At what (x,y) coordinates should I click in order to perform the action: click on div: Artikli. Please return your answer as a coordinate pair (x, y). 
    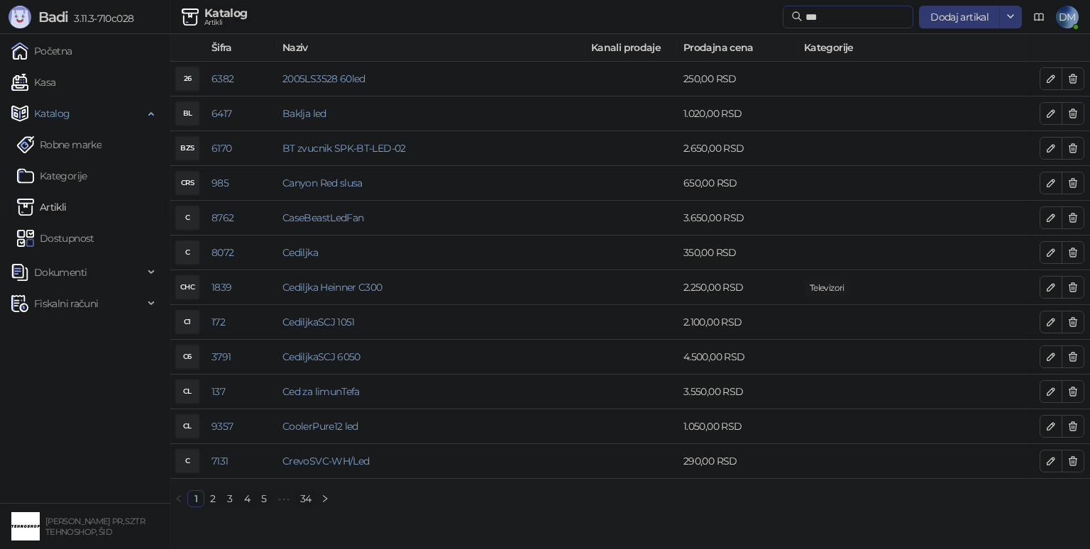
    Looking at the image, I should click on (226, 23).